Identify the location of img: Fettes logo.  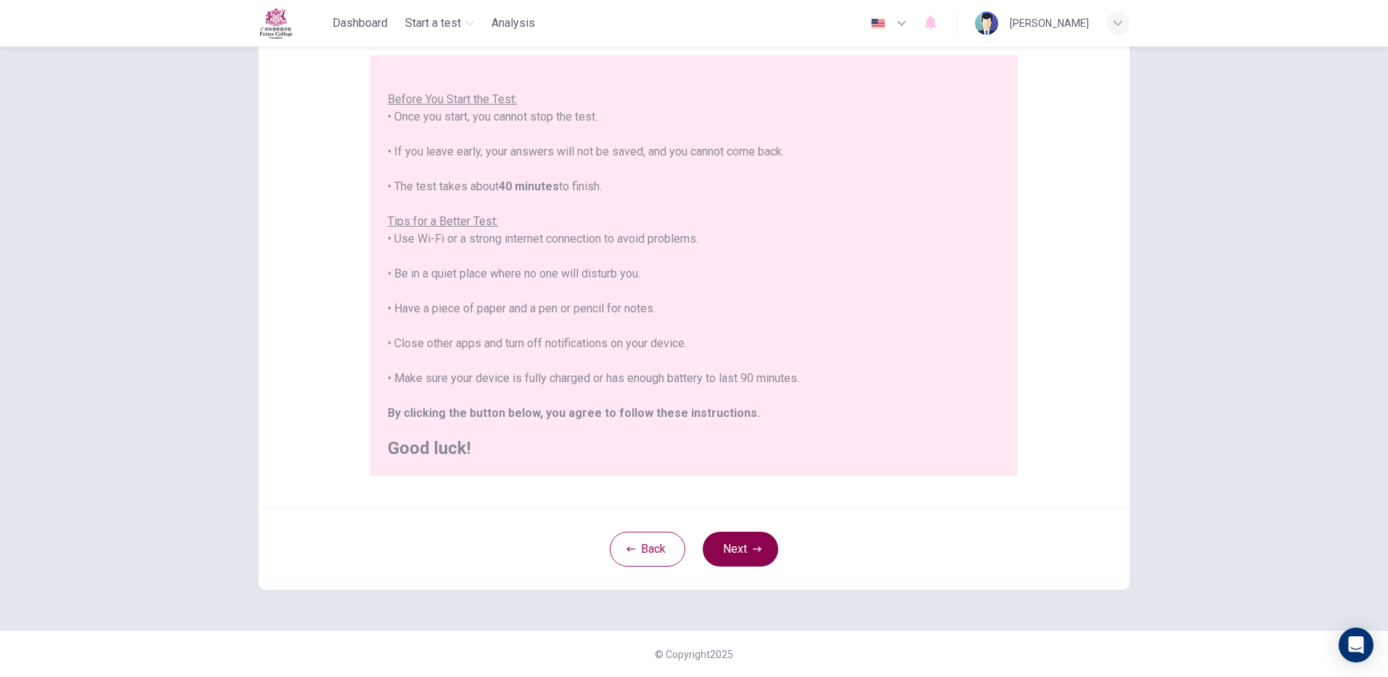
(276, 23).